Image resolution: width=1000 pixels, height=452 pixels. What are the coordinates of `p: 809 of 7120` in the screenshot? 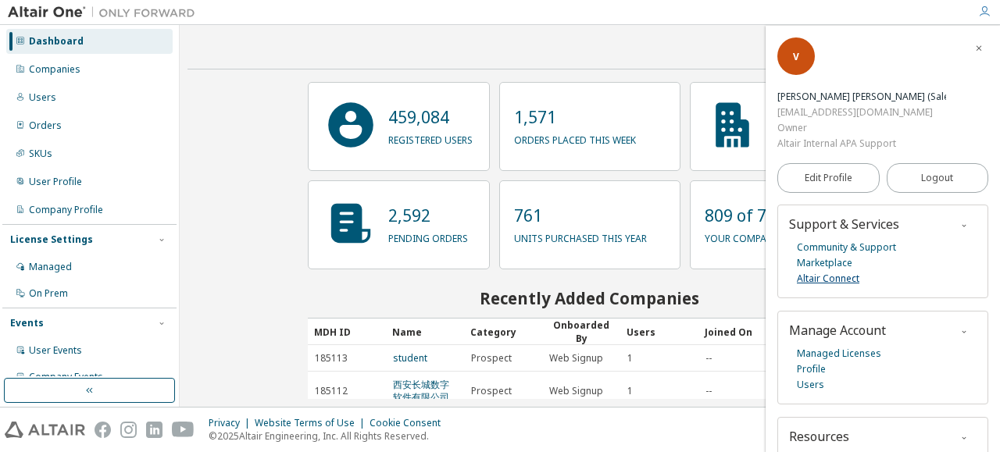 It's located at (758, 216).